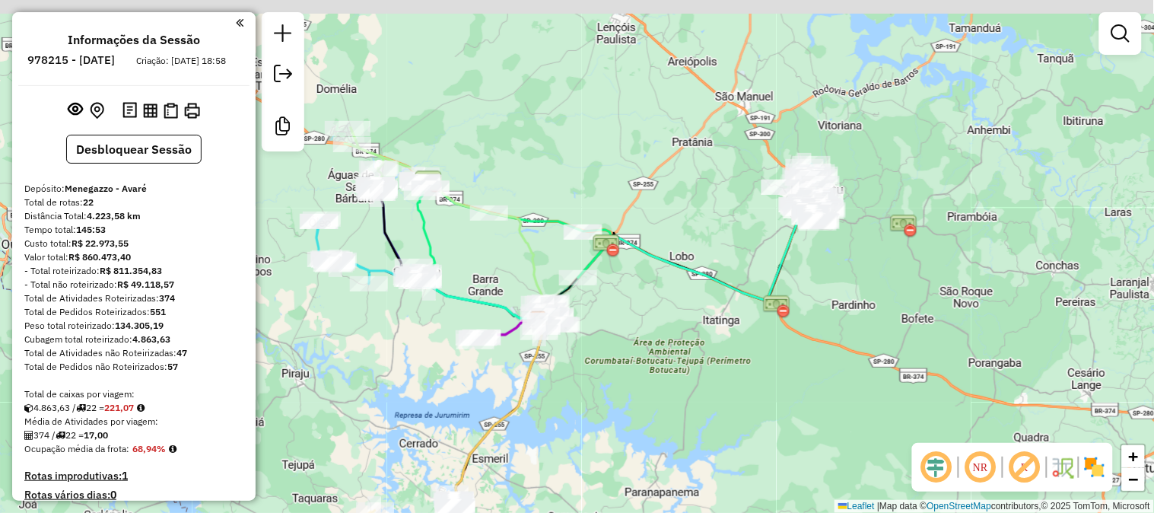 Image resolution: width=1154 pixels, height=513 pixels. Describe the element at coordinates (134, 495) in the screenshot. I see `h4: Rotas vários dias:` at that location.